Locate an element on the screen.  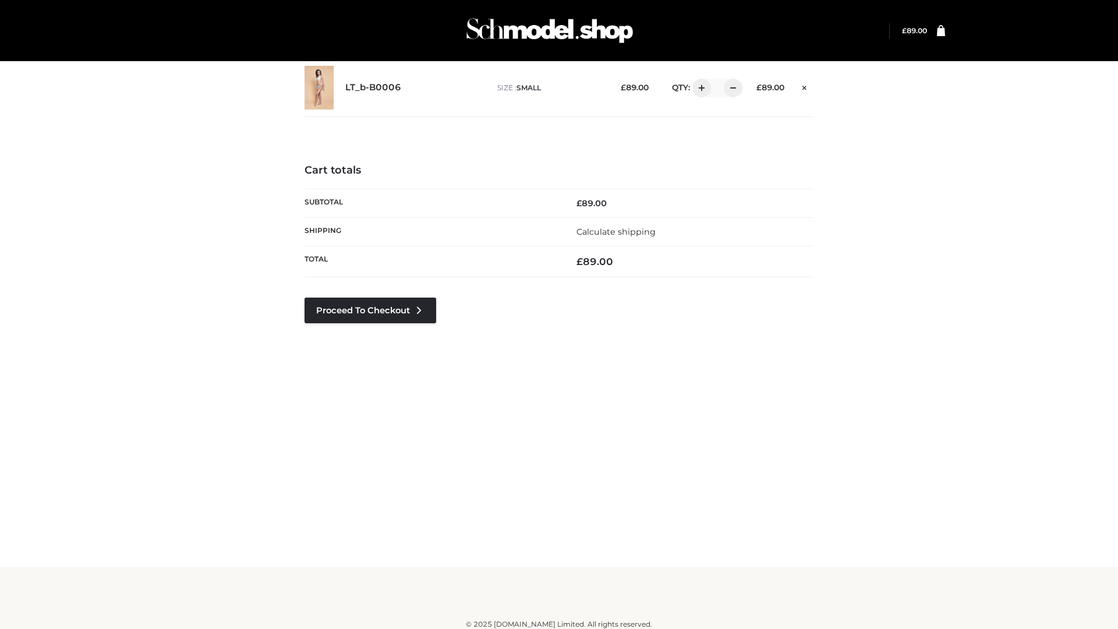
h4: Cart totals is located at coordinates (559, 171).